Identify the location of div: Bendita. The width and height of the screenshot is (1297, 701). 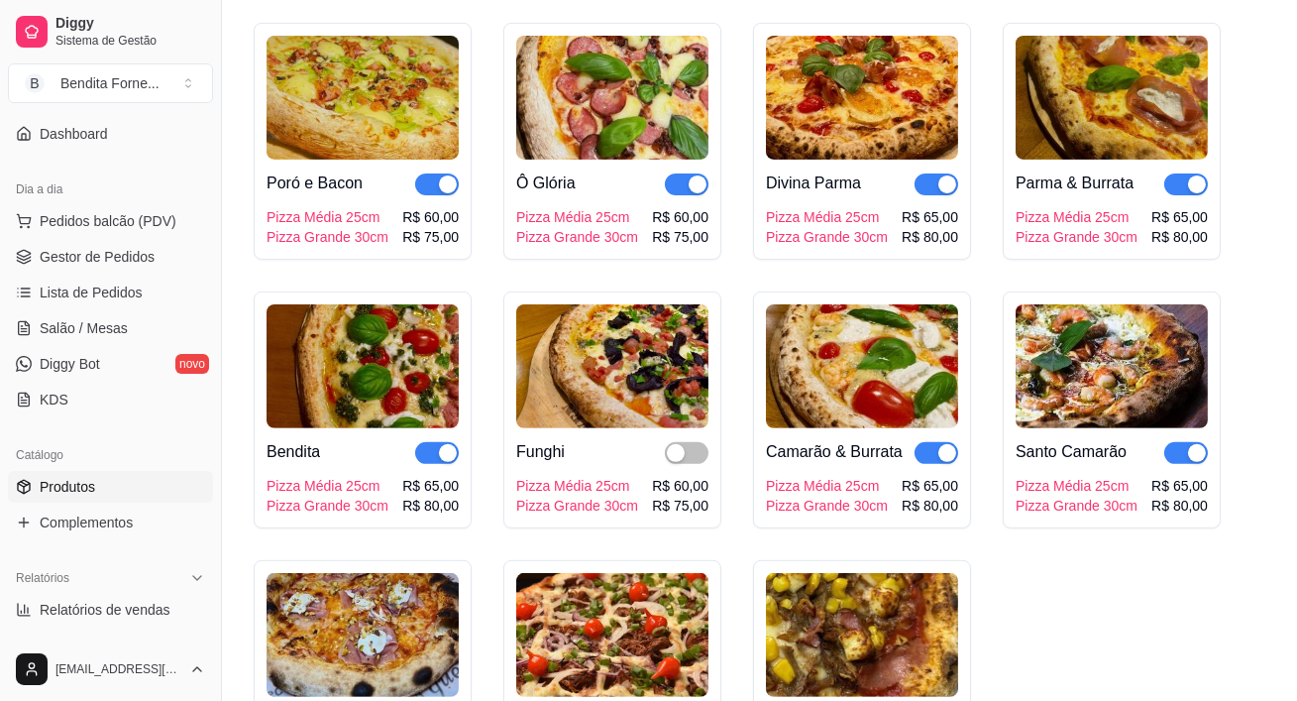
(293, 452).